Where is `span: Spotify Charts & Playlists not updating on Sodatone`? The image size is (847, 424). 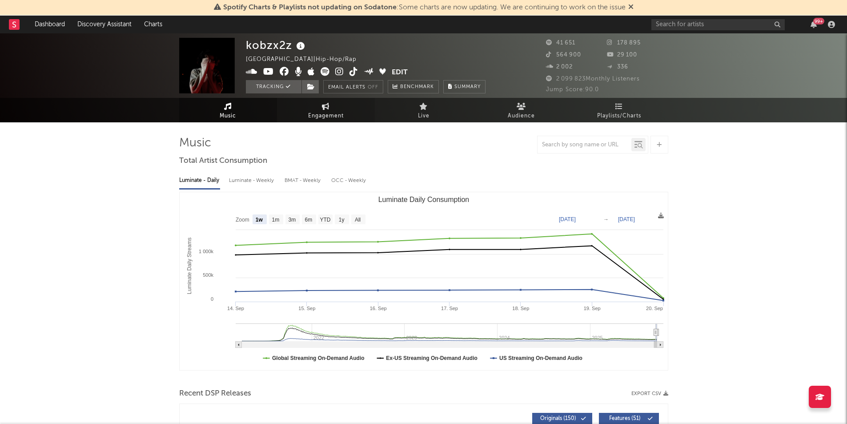 span: Spotify Charts & Playlists not updating on Sodatone is located at coordinates (310, 8).